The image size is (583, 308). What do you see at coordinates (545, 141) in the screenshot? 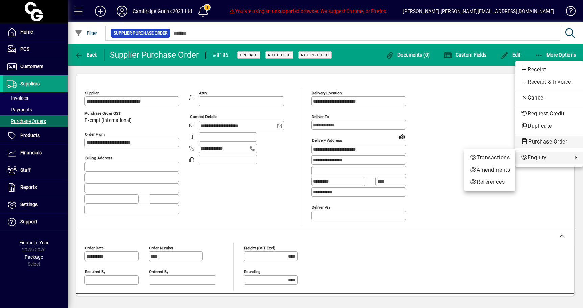
I see `span: Purchase Order` at bounding box center [545, 141].